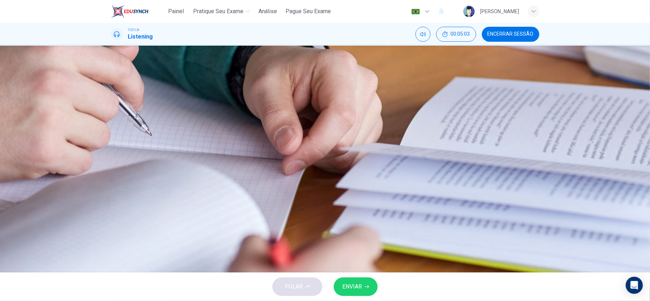 The image size is (650, 301). I want to click on div: Silenciar, so click(423, 34).